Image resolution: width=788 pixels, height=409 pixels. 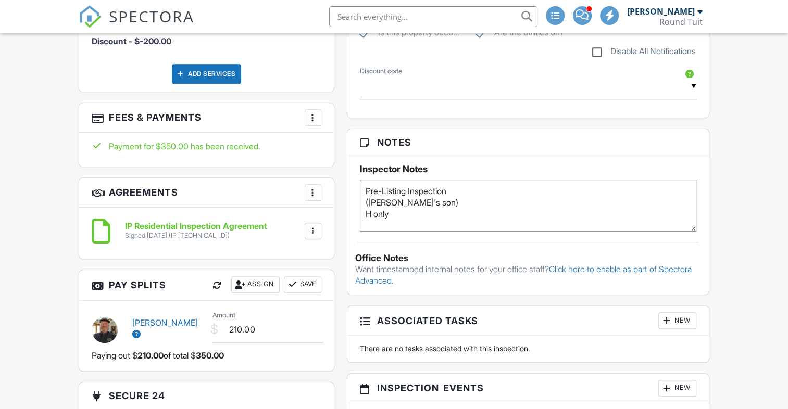 I want to click on h3: Agreements, so click(x=206, y=193).